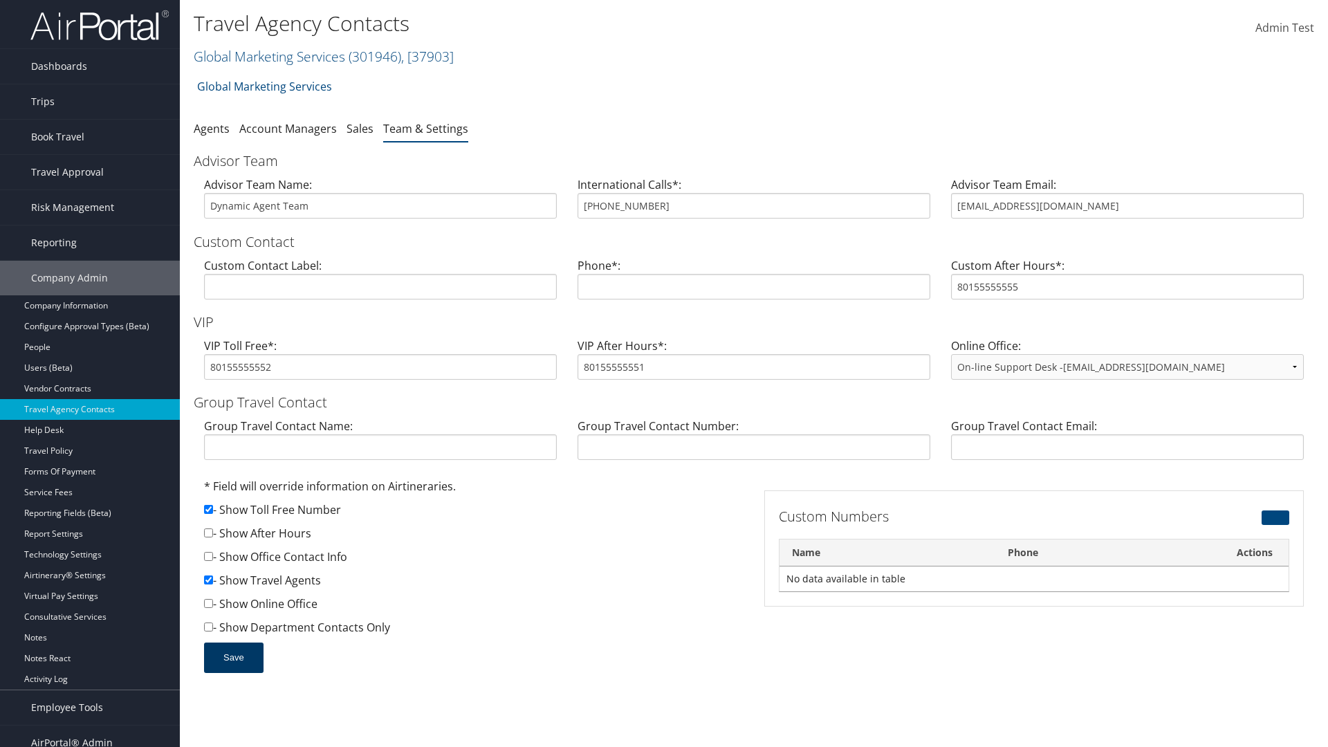  What do you see at coordinates (57, 137) in the screenshot?
I see `span: Book Travel` at bounding box center [57, 137].